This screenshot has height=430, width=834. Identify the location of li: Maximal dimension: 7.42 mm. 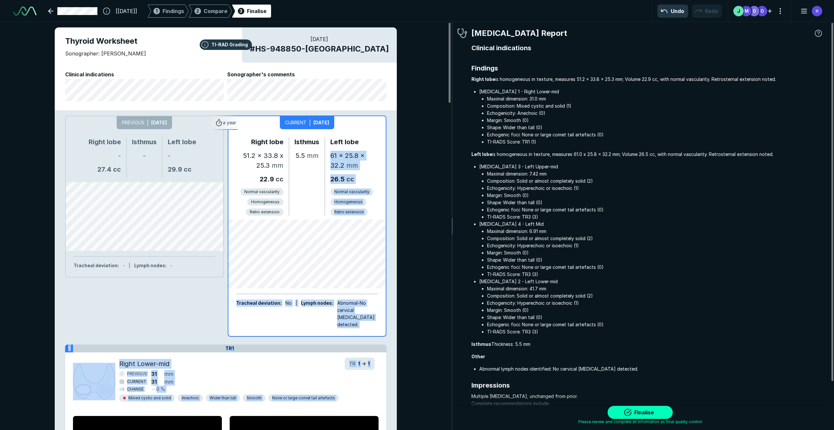
(655, 174).